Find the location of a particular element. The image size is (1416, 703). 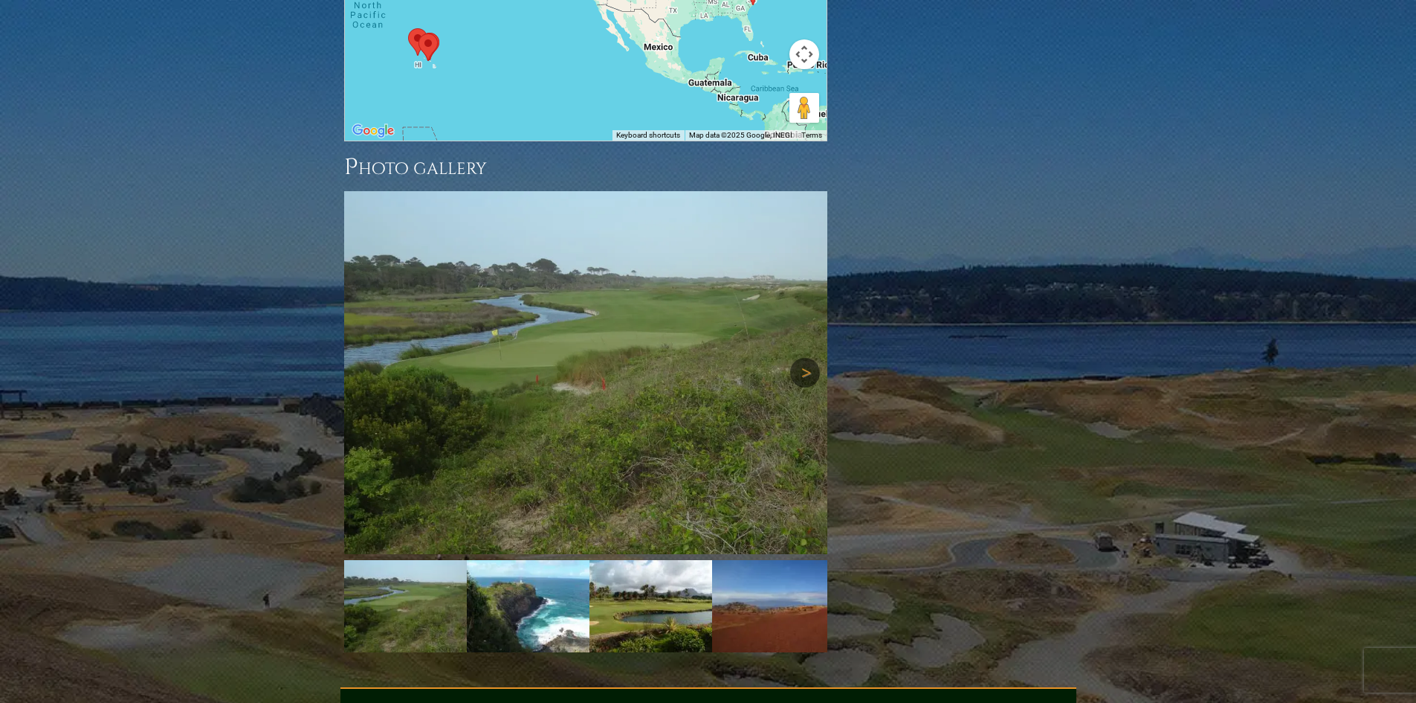

button: Map camera controls is located at coordinates (804, 54).